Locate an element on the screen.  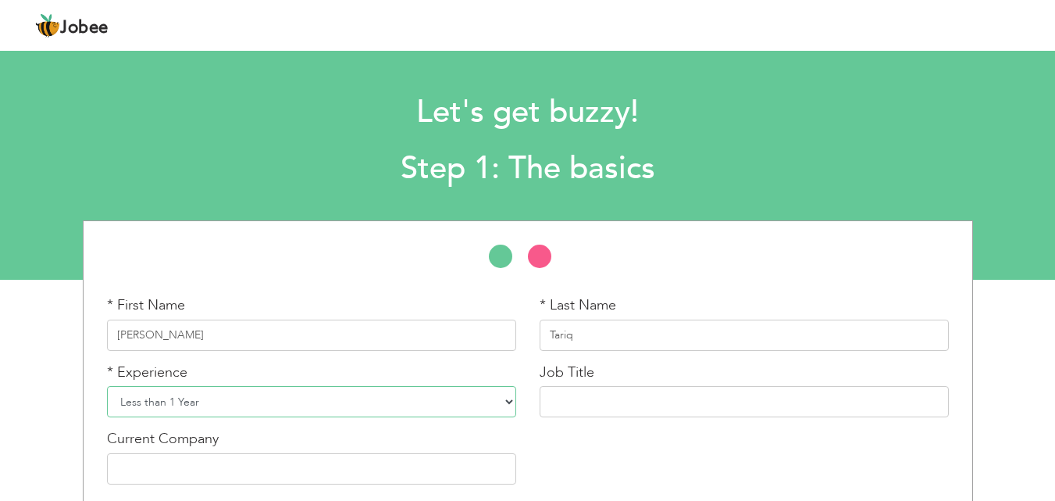
h2: Step 1: The basics is located at coordinates (527, 169).